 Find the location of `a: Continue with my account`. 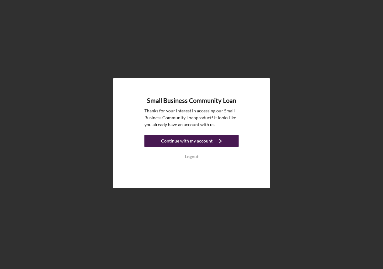

a: Continue with my account is located at coordinates (191, 141).